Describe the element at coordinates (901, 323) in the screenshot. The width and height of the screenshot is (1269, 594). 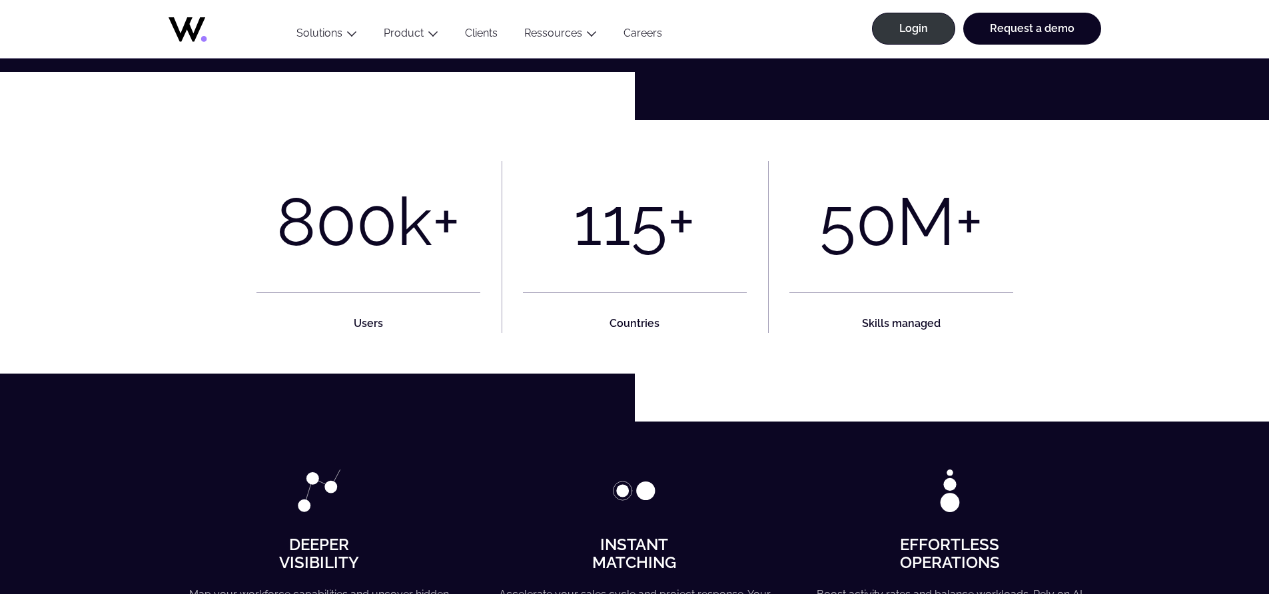
I see `strong: Skills managed` at that location.